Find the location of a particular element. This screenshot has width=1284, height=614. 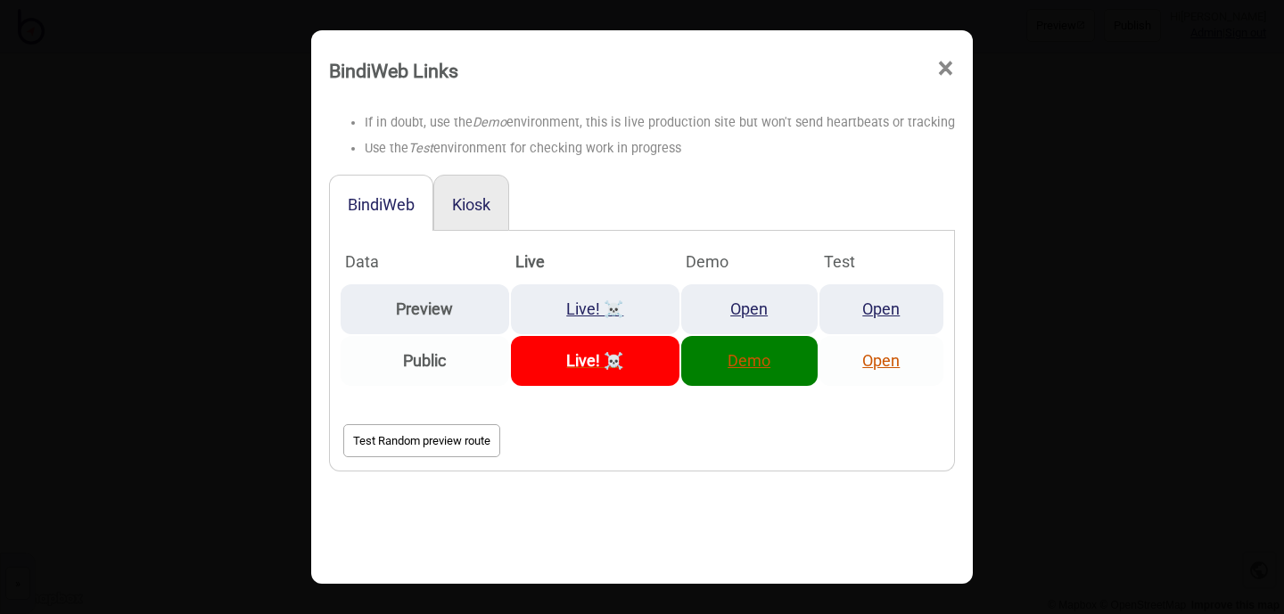

th: Data is located at coordinates (424, 262).